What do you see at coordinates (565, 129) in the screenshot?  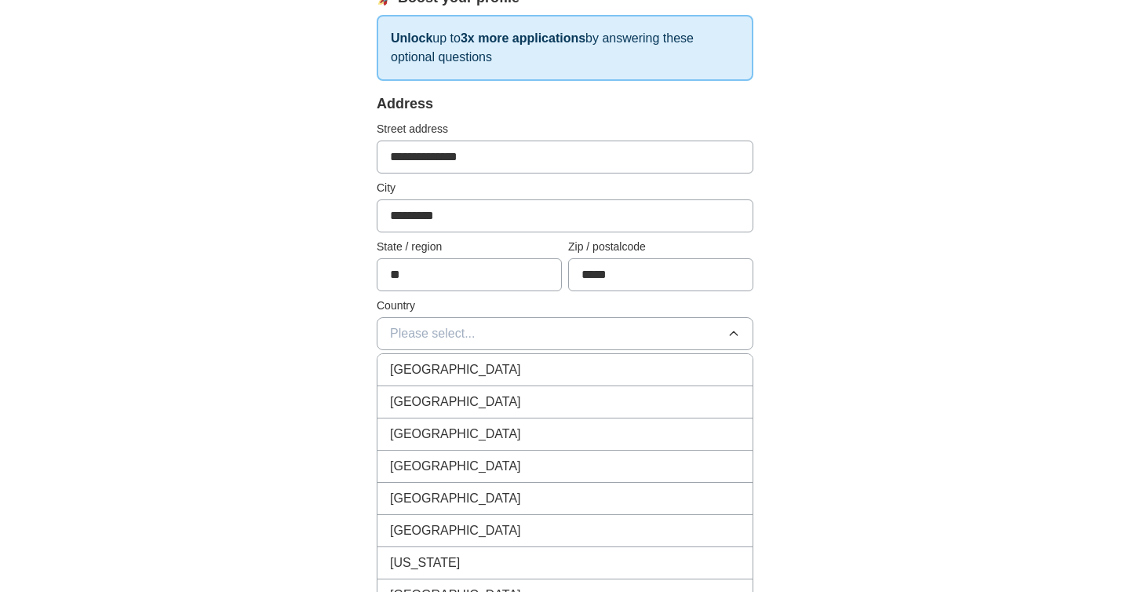 I see `label: Street address` at bounding box center [565, 129].